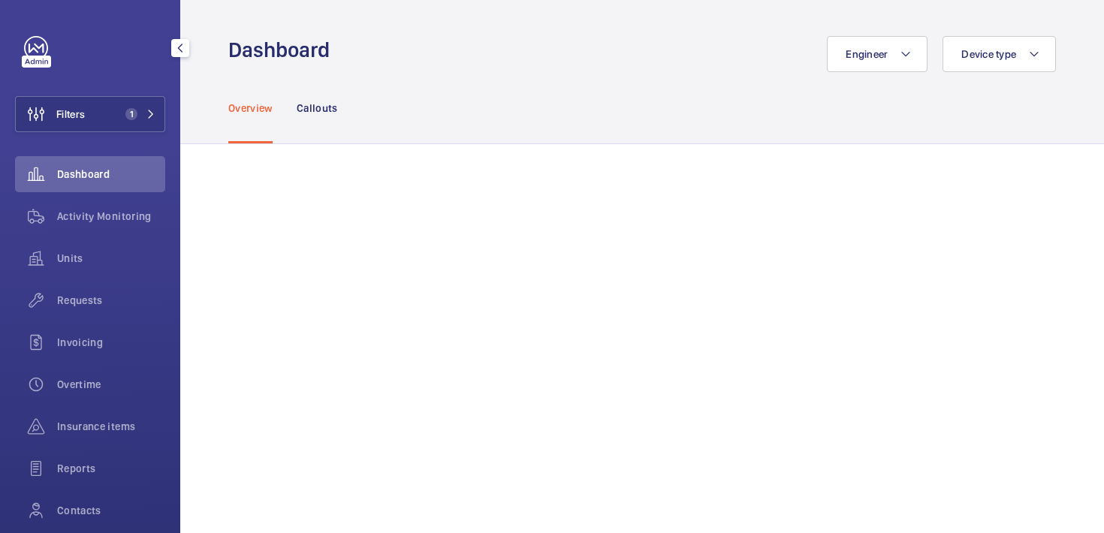 The height and width of the screenshot is (533, 1104). I want to click on span: Activity Monitoring, so click(111, 216).